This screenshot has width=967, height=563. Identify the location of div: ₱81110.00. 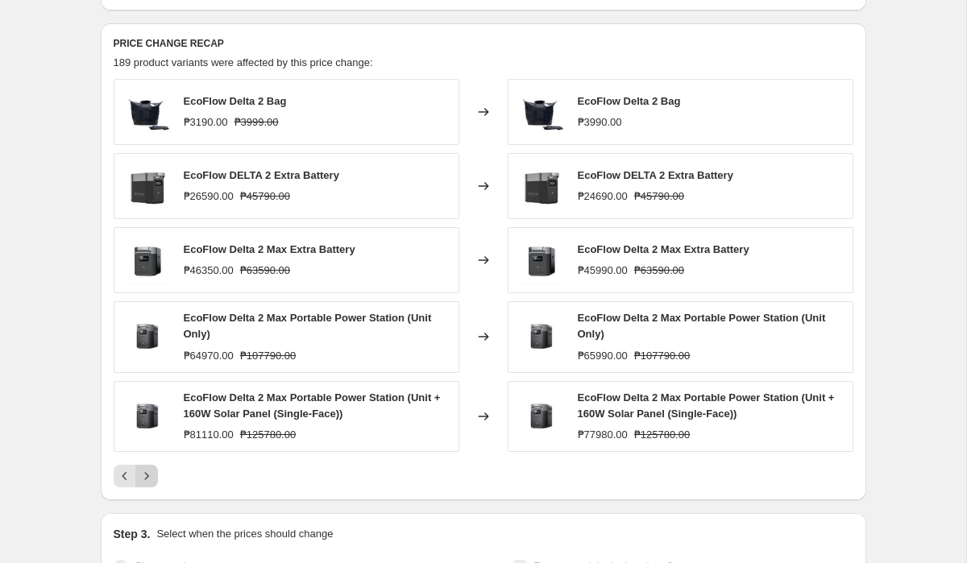
(209, 435).